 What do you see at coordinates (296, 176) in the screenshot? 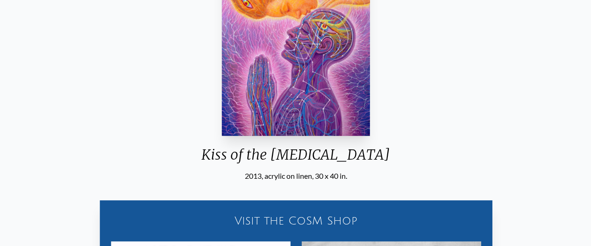
I see `div: 2013, acrylic on linen, 30 x 40 in.` at bounding box center [296, 176].